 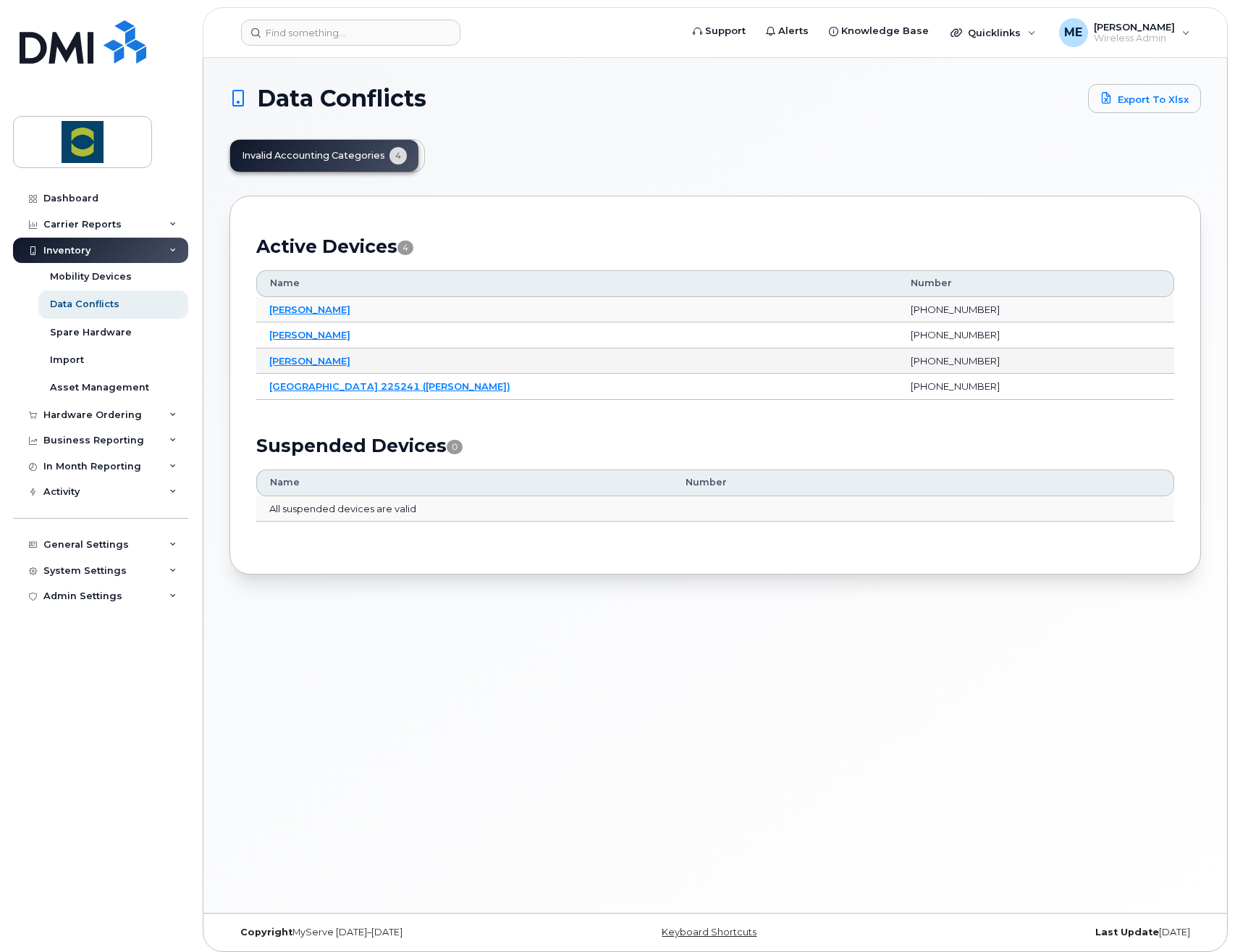 What do you see at coordinates (715, 445) in the screenshot?
I see `h2: Suspended Devices` at bounding box center [715, 445].